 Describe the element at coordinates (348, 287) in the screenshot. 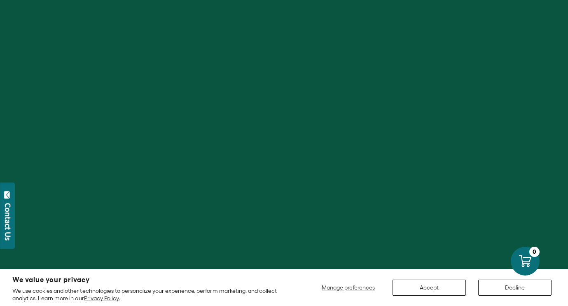

I see `span: Manage preferences` at that location.